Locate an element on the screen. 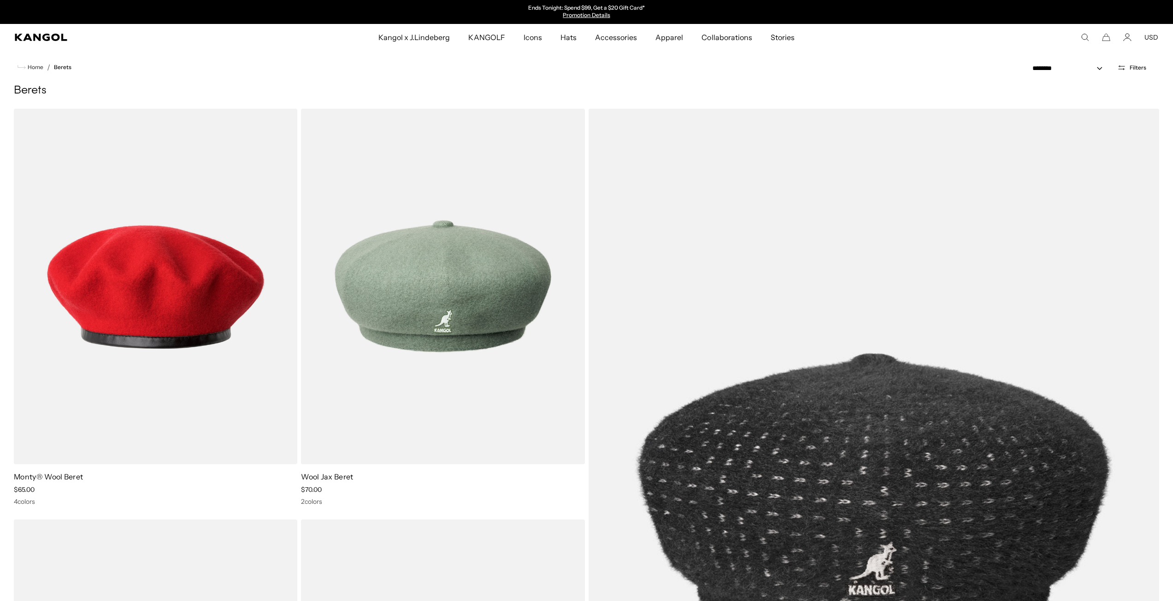 The width and height of the screenshot is (1173, 601). summary: Search here is located at coordinates (1085, 37).